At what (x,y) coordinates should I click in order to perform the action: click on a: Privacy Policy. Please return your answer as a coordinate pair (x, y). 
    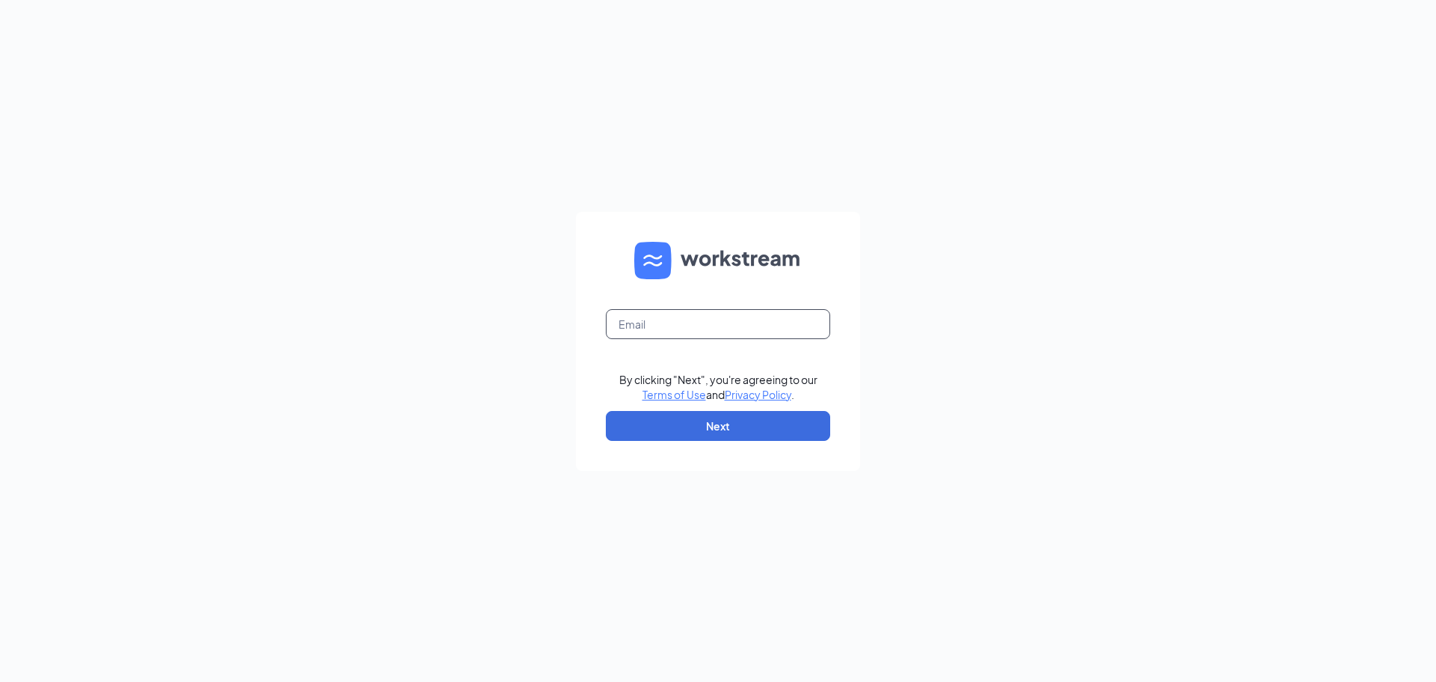
    Looking at the image, I should click on (758, 394).